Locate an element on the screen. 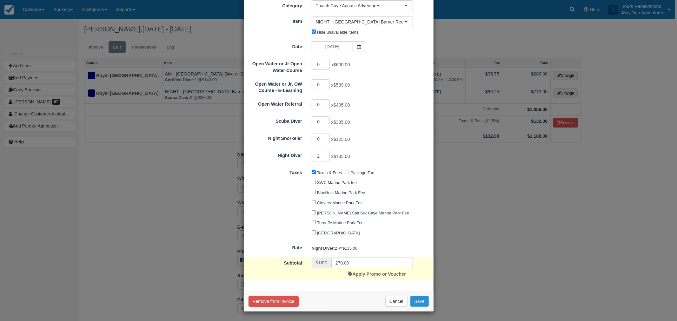 The image size is (677, 321). button: Thatch Caye Aquatic Adventures is located at coordinates (362, 6).